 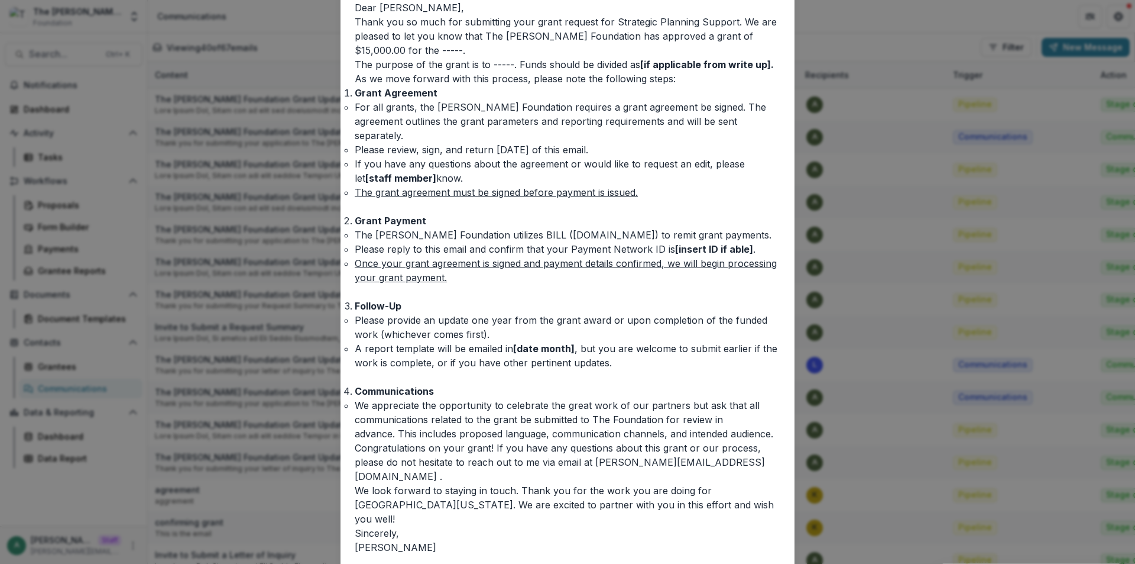 I want to click on u: The grant agreement must be signed before payment is issued., so click(x=496, y=192).